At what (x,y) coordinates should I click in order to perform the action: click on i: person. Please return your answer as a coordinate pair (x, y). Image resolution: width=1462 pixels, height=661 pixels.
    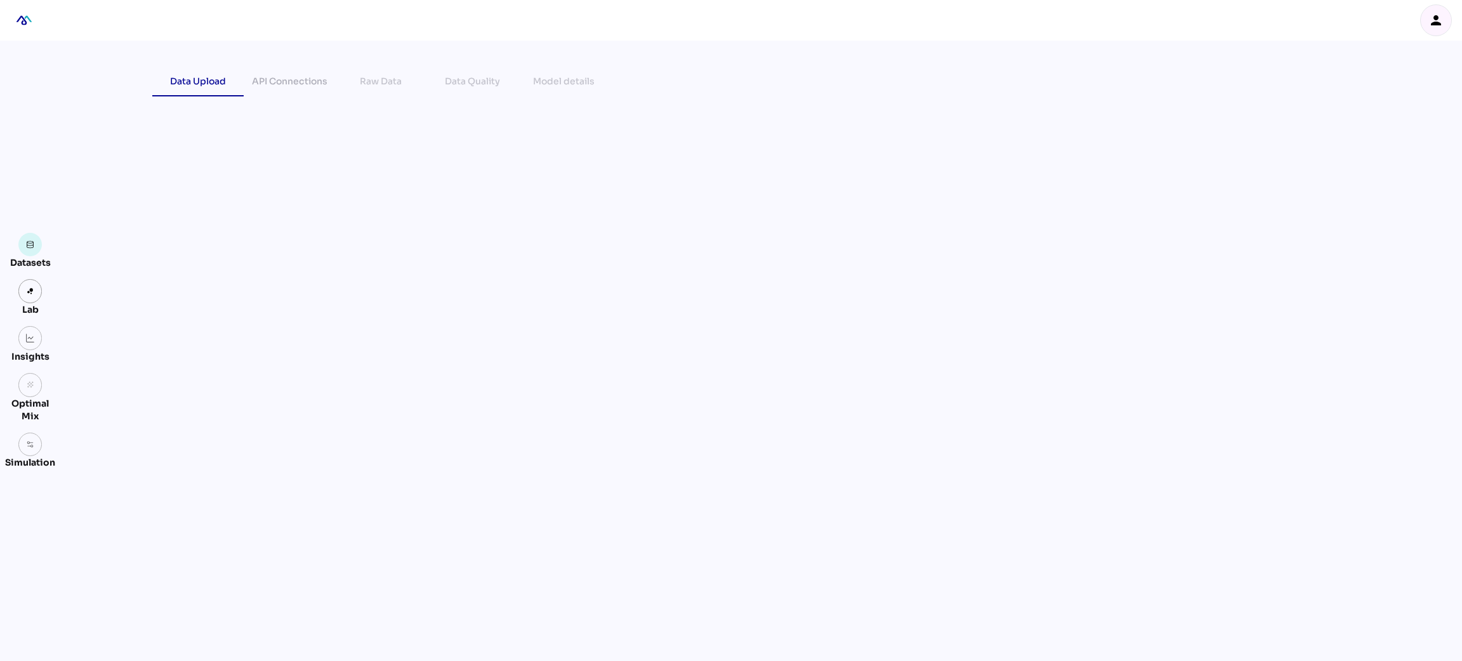
    Looking at the image, I should click on (1436, 20).